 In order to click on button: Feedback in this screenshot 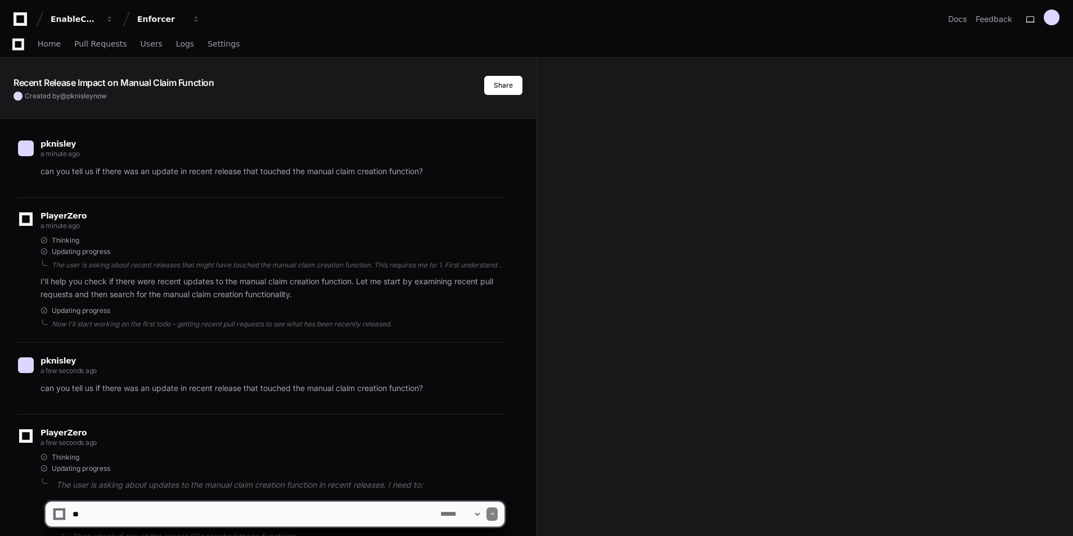, I will do `click(993, 19)`.